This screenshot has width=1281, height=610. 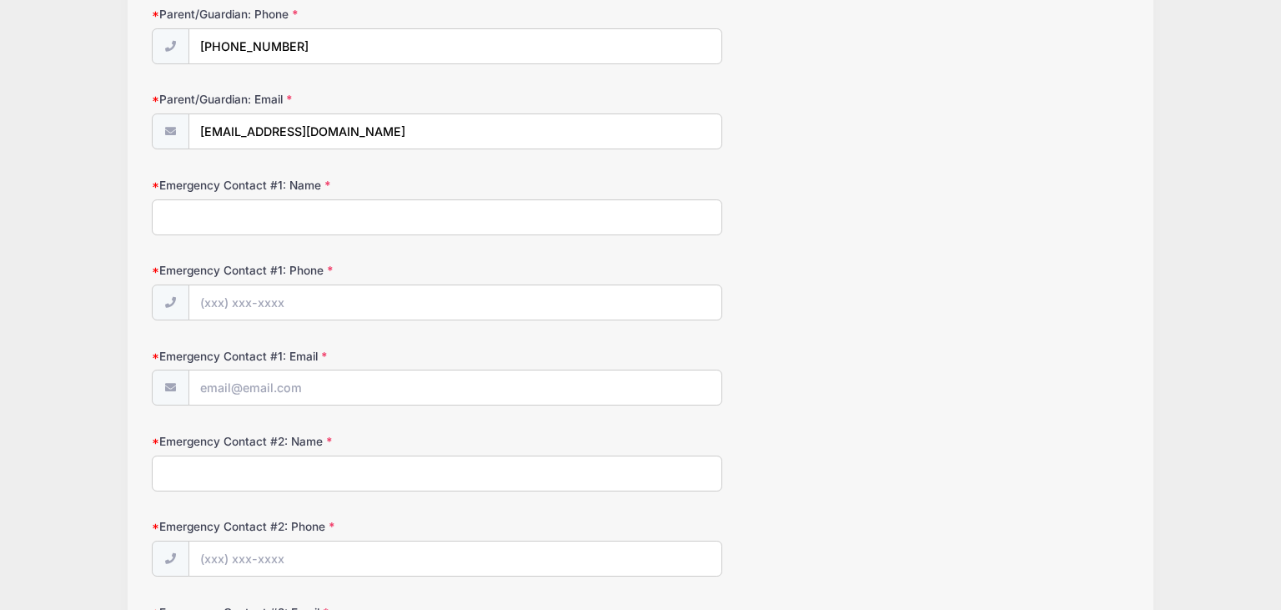 I want to click on label: Emergency Contact #1: Email, so click(x=314, y=356).